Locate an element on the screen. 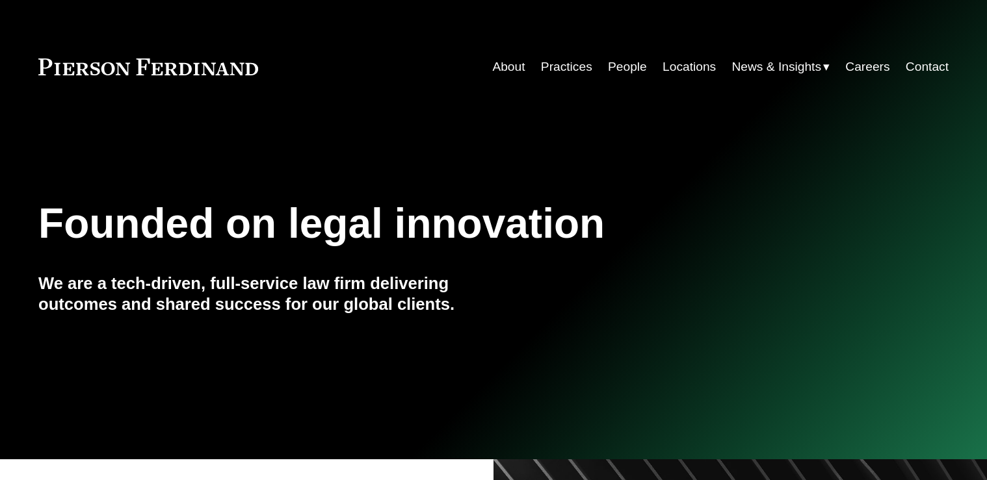 This screenshot has width=987, height=480. h4: We are a tech-driven, full-service law firm delivering outcomes and shared success for our global... is located at coordinates (266, 294).